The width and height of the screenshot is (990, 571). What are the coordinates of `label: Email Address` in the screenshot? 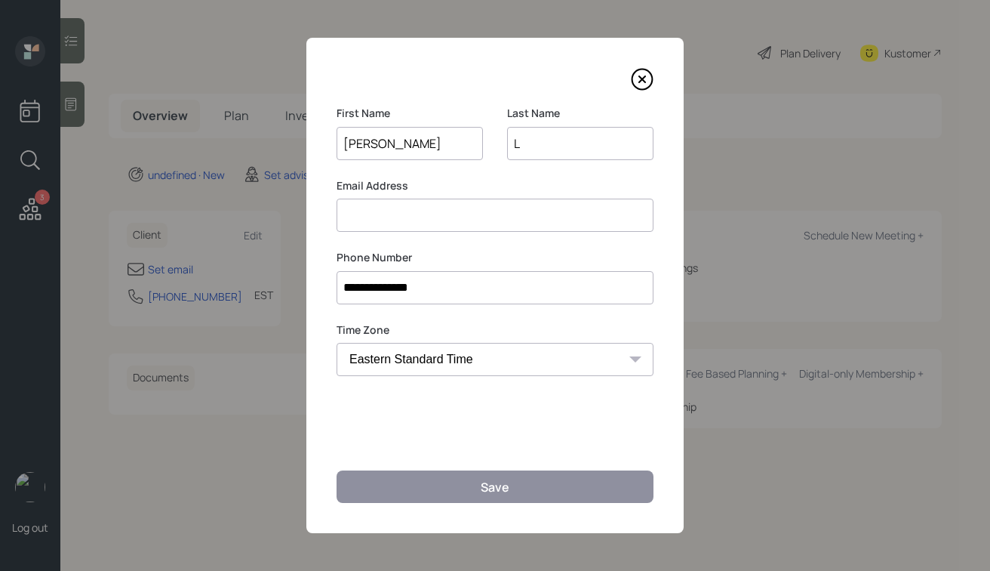 It's located at (495, 186).